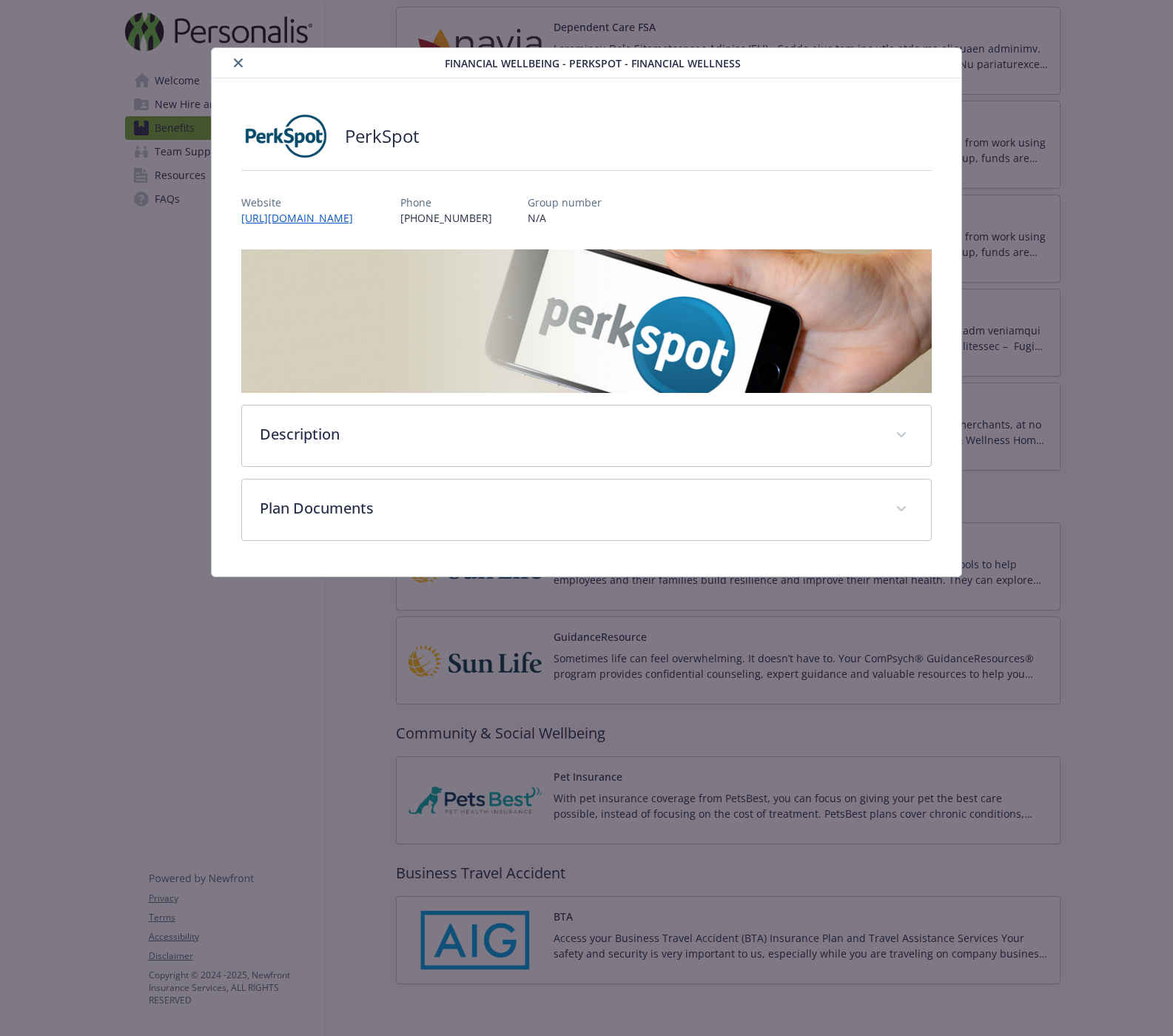 The width and height of the screenshot is (1173, 1036). What do you see at coordinates (586, 436) in the screenshot?
I see `div: Description` at bounding box center [586, 436].